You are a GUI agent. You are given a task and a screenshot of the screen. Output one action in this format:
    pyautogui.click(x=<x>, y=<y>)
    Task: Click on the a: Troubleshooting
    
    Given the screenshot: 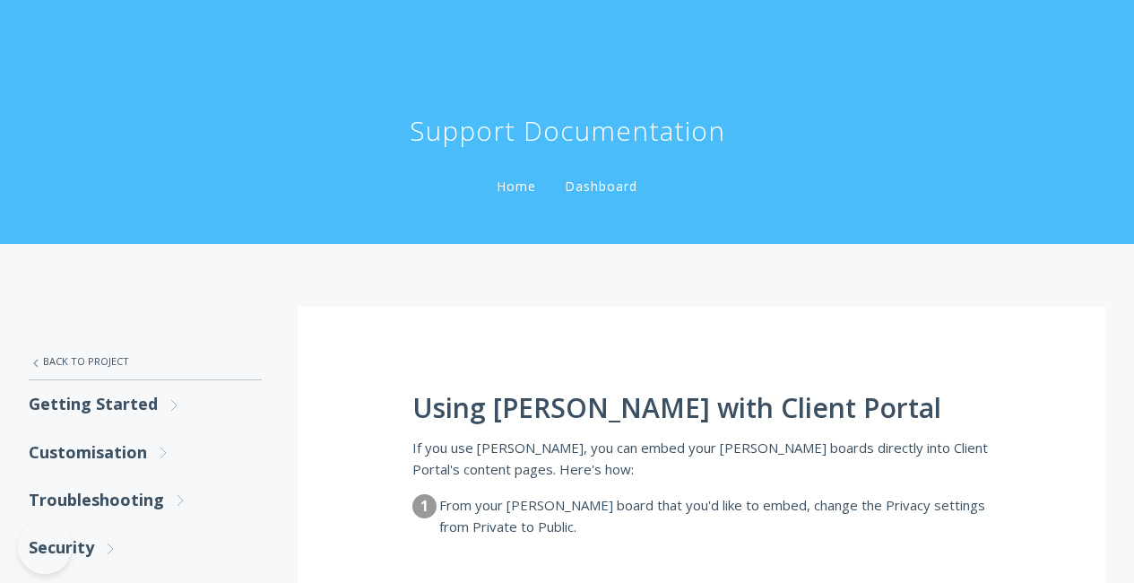 What is the action you would take?
    pyautogui.click(x=145, y=499)
    